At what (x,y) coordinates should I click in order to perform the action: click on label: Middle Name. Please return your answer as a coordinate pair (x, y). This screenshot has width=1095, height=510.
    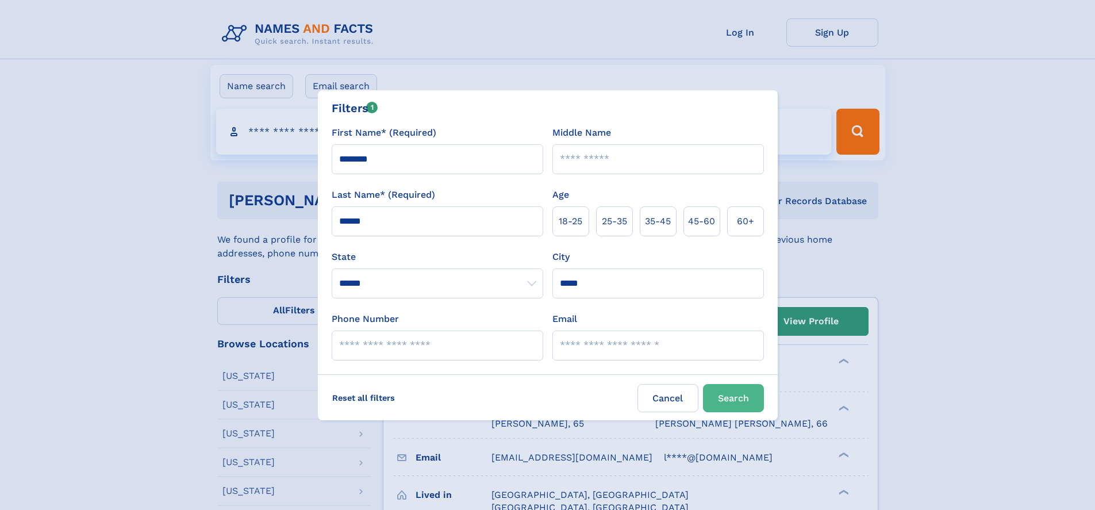
    Looking at the image, I should click on (582, 133).